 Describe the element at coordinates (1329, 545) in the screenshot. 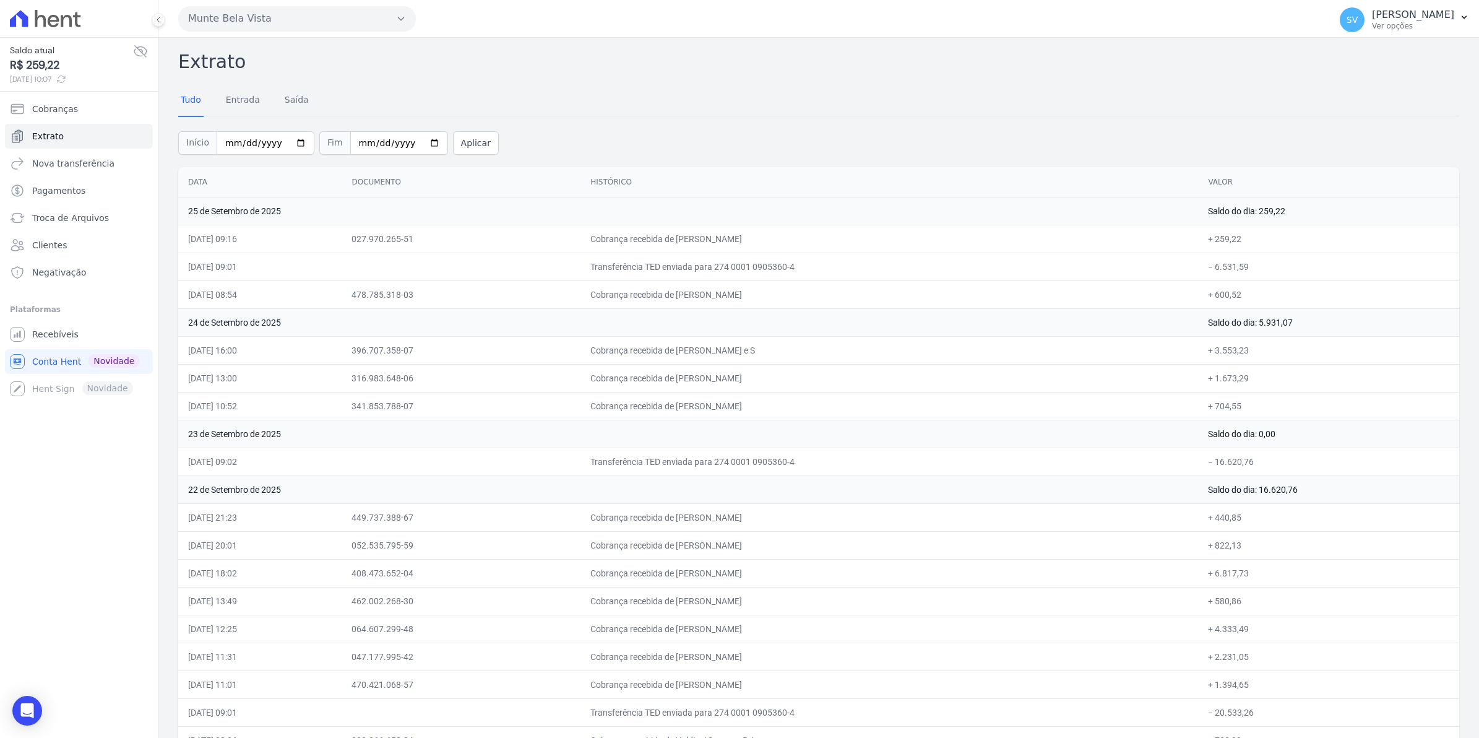

I see `td: + 822,13` at that location.